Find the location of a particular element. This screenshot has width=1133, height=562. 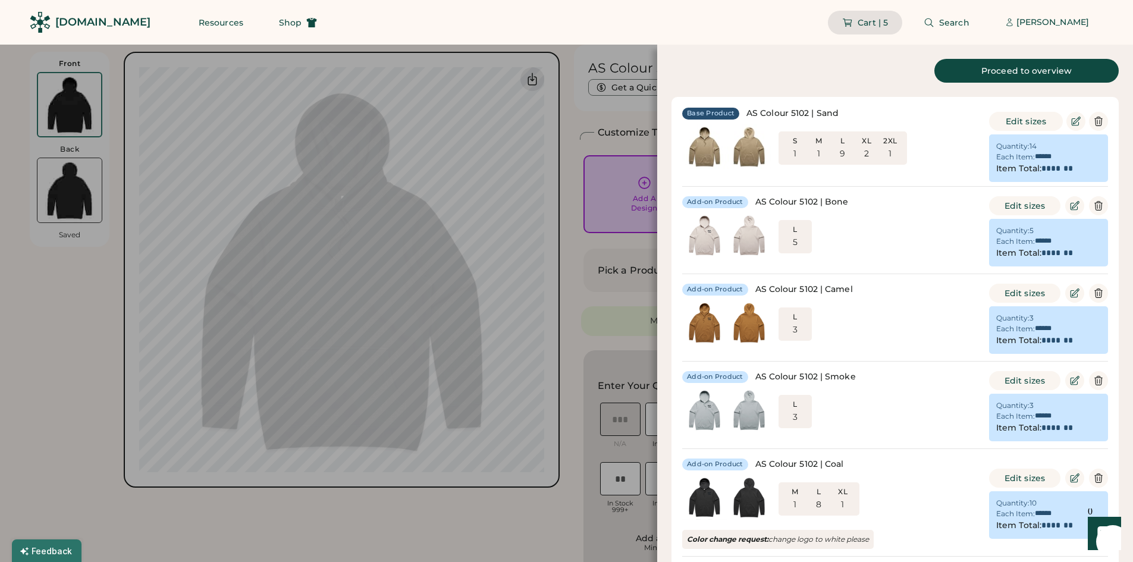

button: Shop is located at coordinates (298, 23).